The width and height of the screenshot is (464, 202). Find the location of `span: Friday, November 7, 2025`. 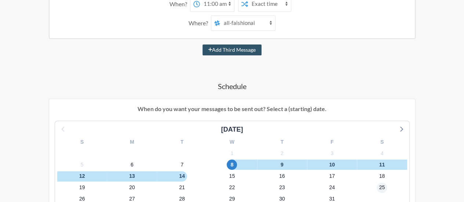

span: Friday, November 7, 2025 is located at coordinates (182, 165).